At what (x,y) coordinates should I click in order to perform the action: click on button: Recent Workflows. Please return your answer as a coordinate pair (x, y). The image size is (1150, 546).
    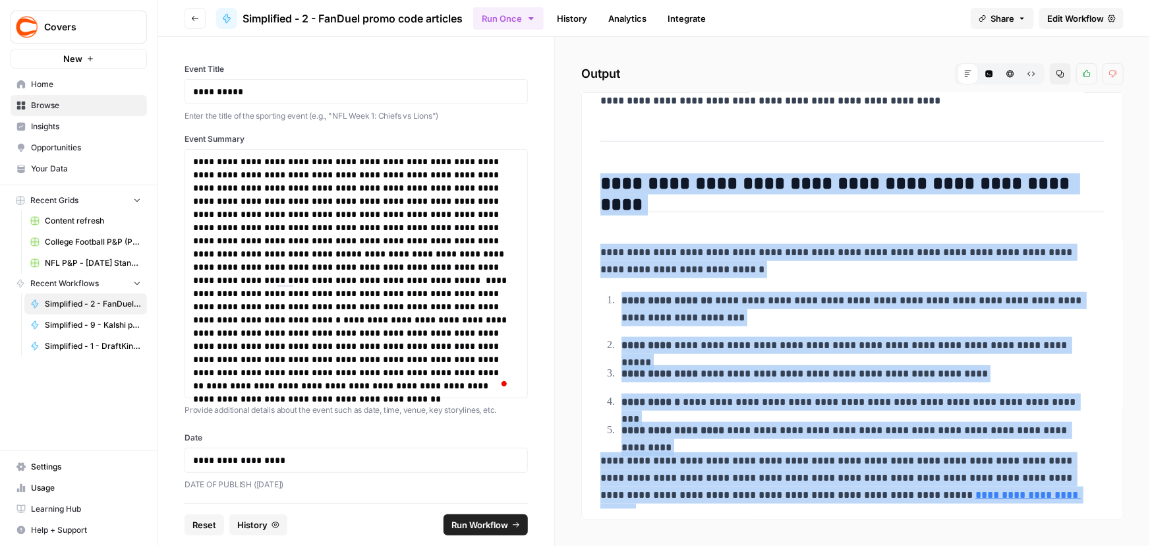
    Looking at the image, I should click on (78, 283).